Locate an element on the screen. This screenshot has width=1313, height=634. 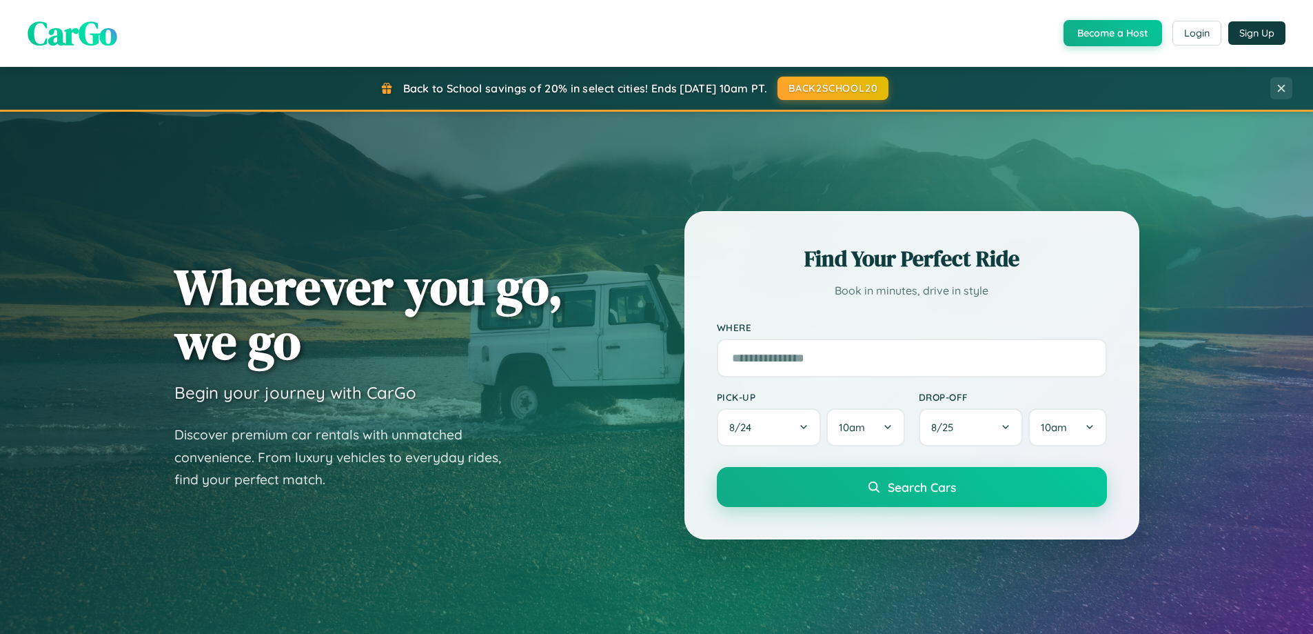
label: Where is located at coordinates (912, 327).